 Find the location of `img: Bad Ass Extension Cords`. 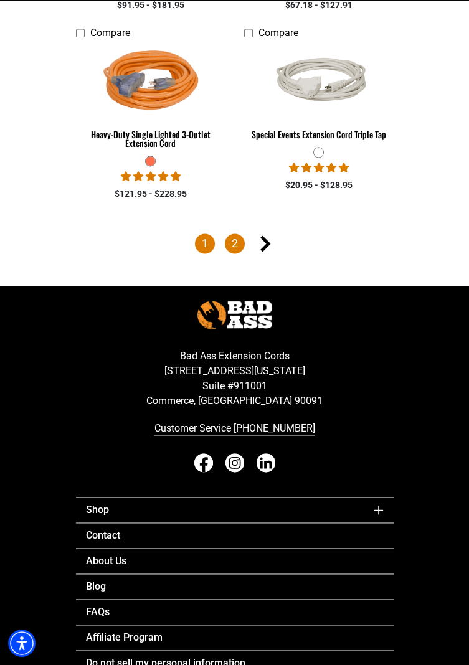

img: Bad Ass Extension Cords is located at coordinates (235, 315).